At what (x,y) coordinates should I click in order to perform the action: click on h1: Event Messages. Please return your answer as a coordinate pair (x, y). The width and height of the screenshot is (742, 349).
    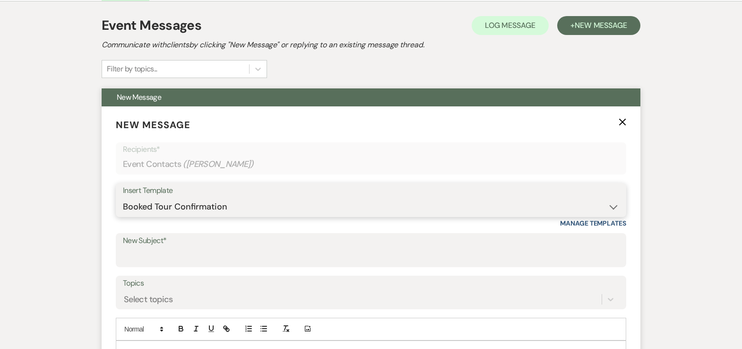
    Looking at the image, I should click on (151, 26).